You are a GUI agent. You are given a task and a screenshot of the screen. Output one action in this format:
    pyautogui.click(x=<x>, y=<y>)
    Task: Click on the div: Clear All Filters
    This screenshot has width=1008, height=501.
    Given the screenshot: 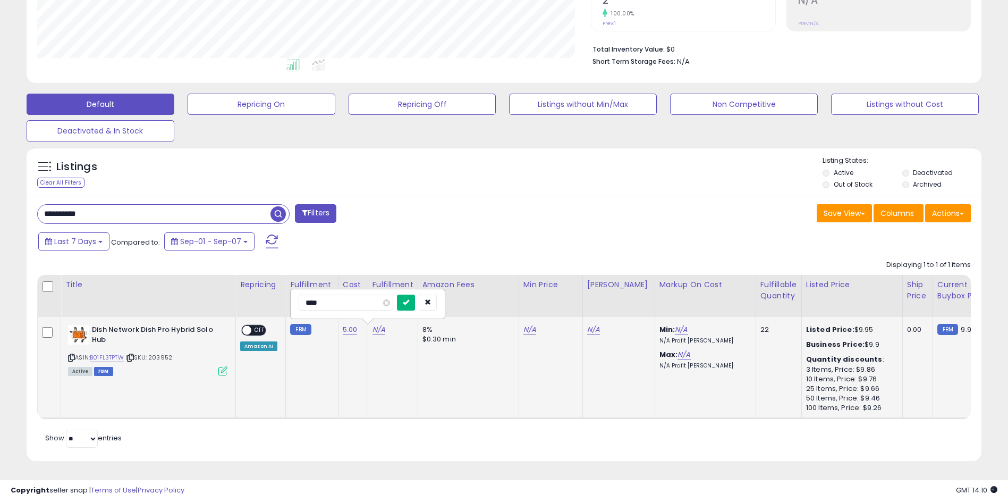 What is the action you would take?
    pyautogui.click(x=61, y=182)
    